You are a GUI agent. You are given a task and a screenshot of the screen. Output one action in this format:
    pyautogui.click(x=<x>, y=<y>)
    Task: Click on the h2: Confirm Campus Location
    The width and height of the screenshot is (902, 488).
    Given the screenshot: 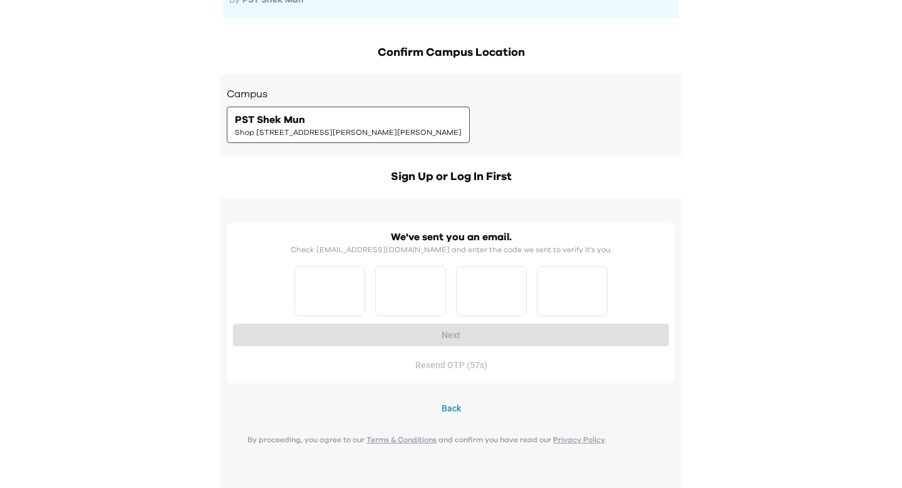 What is the action you would take?
    pyautogui.click(x=451, y=53)
    